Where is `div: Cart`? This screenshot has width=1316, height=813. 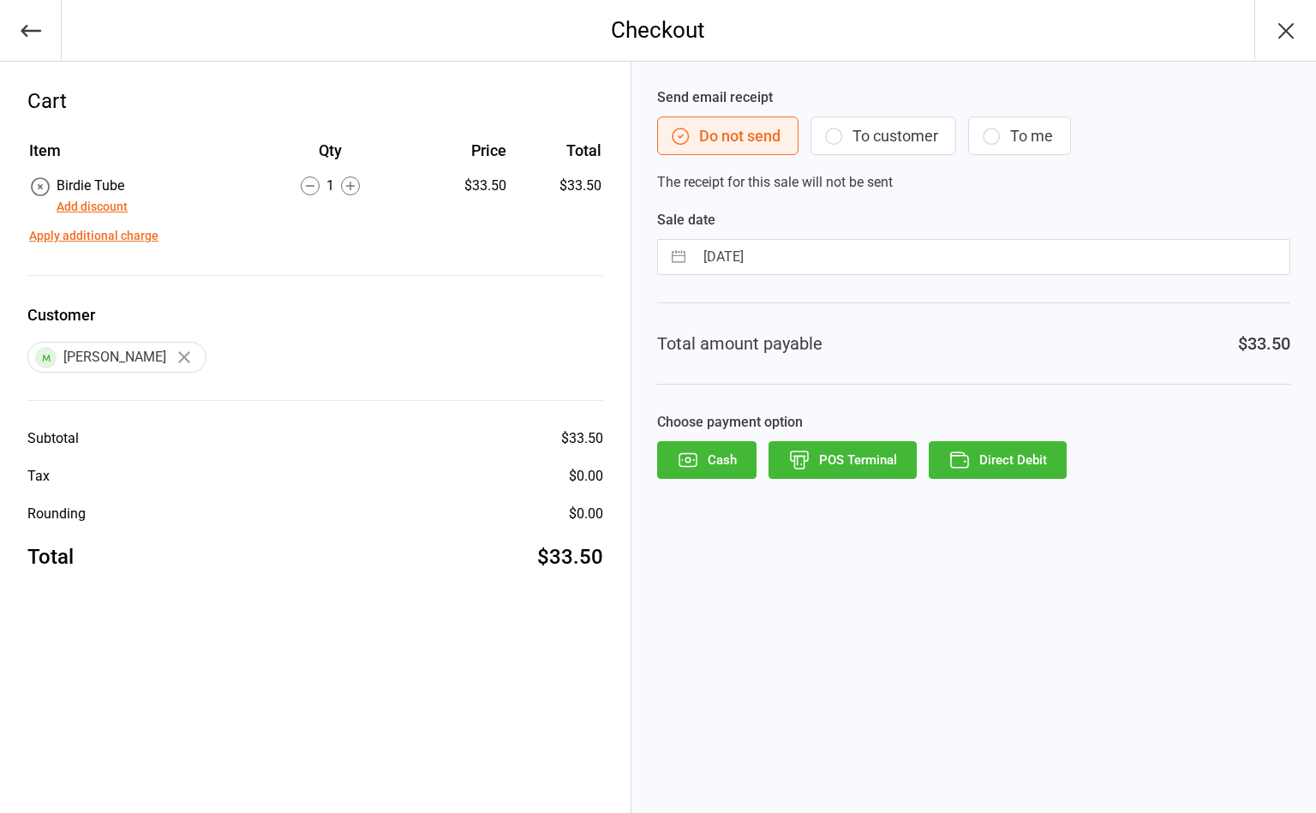 div: Cart is located at coordinates (315, 101).